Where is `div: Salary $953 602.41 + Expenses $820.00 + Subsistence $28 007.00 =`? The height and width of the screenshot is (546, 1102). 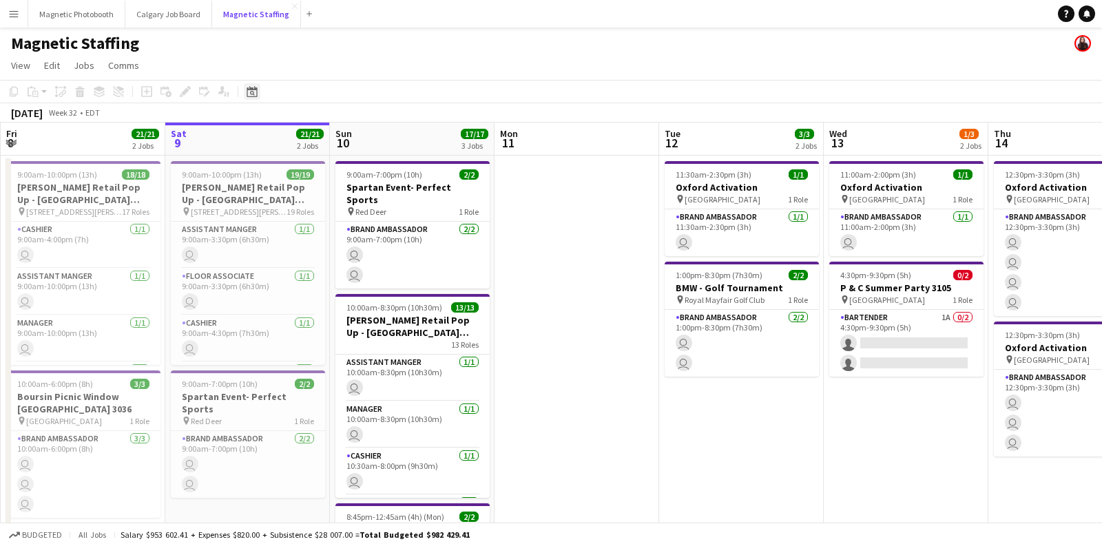
div: Salary $953 602.41 + Expenses $820.00 + Subsistence $28 007.00 = is located at coordinates (295, 534).